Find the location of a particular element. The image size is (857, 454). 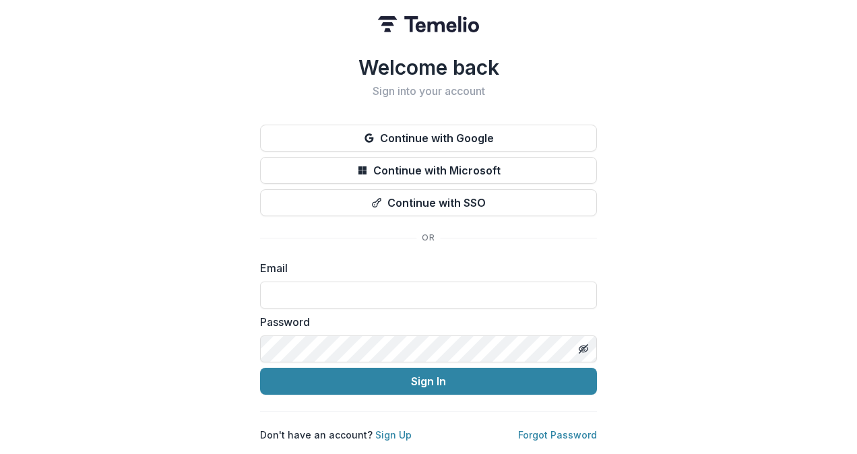

button: Continue with Microsoft is located at coordinates (428, 170).